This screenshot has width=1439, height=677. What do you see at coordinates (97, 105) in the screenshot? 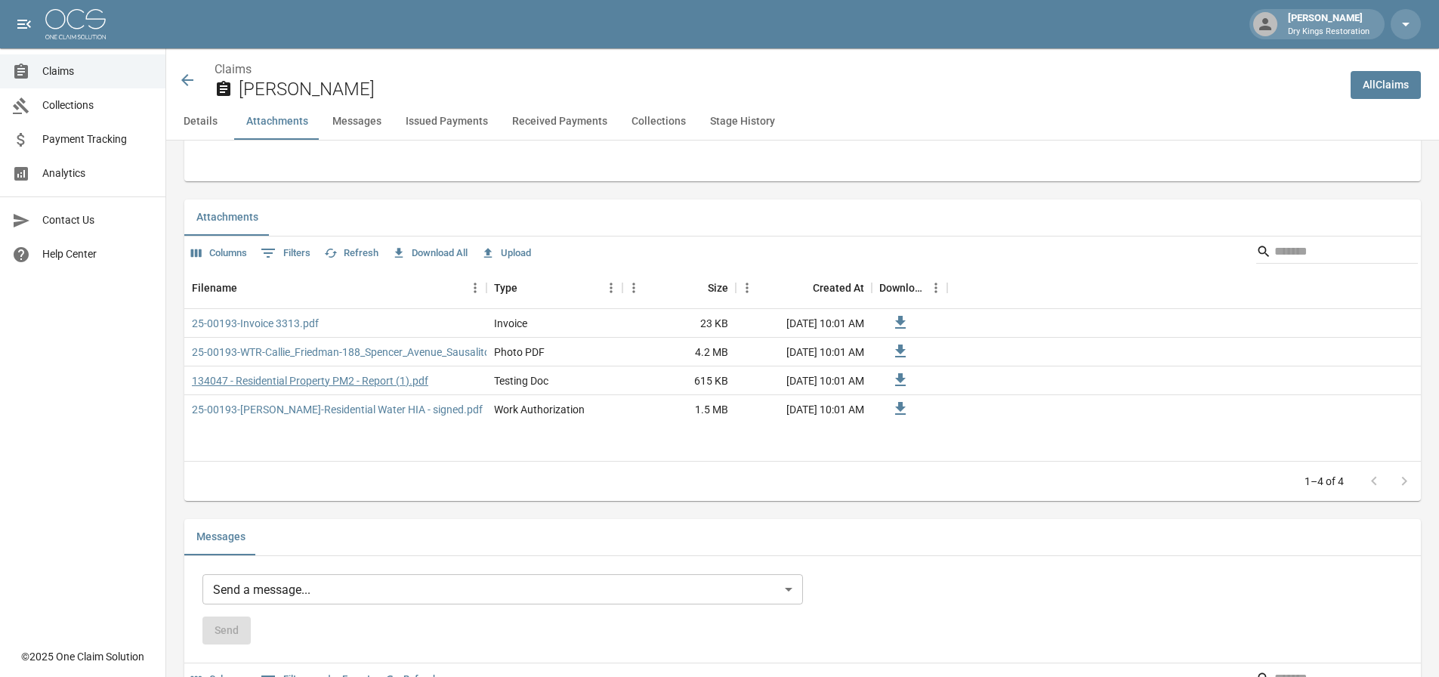
I see `span: Collections` at bounding box center [97, 105].